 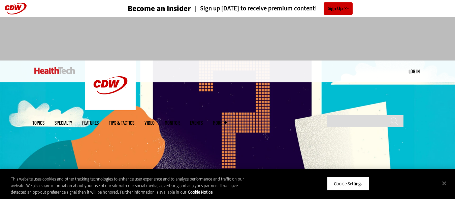 What do you see at coordinates (414, 71) in the screenshot?
I see `div: User menu` at bounding box center [414, 71].